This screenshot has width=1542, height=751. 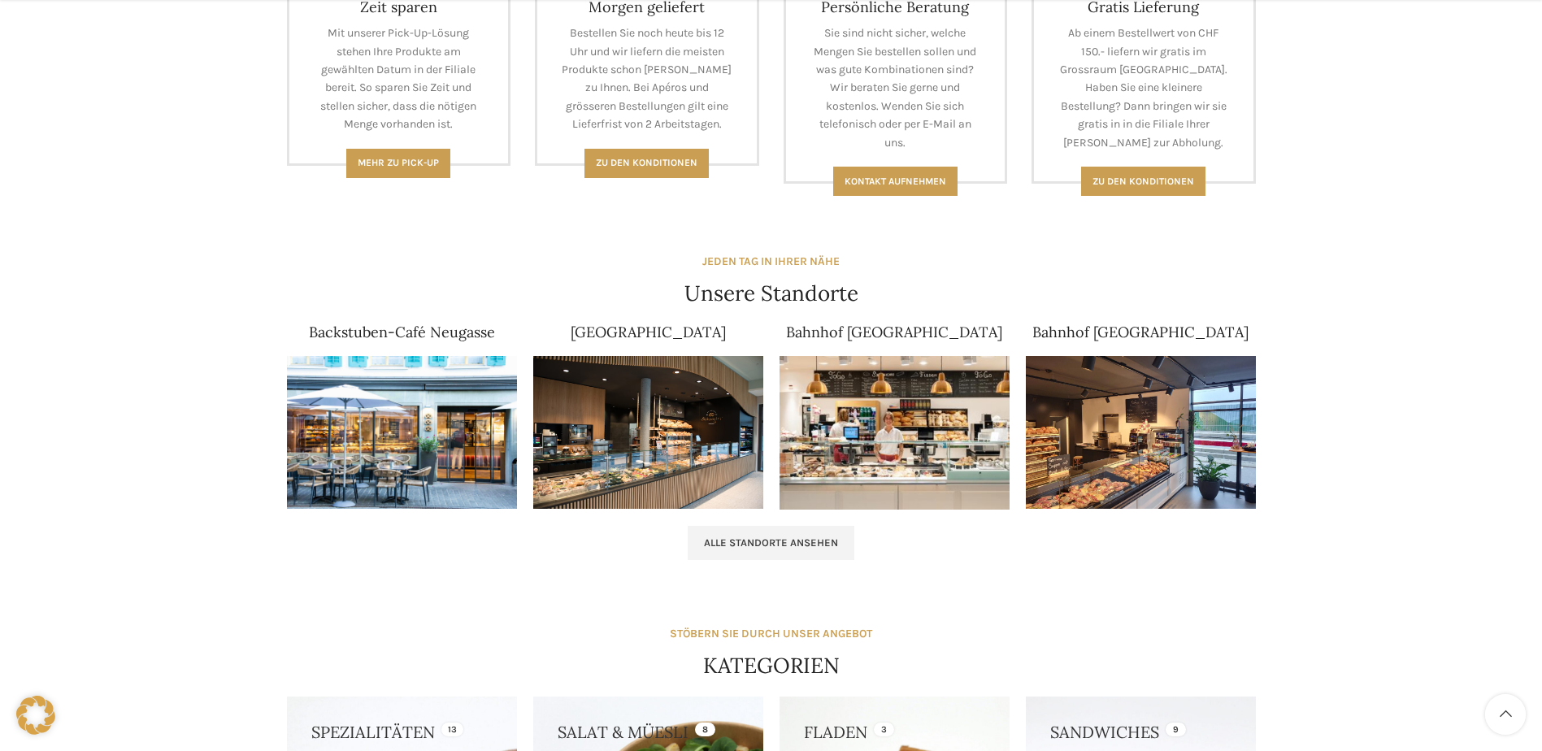 I want to click on a: Kontakt aufnehmen, so click(x=895, y=181).